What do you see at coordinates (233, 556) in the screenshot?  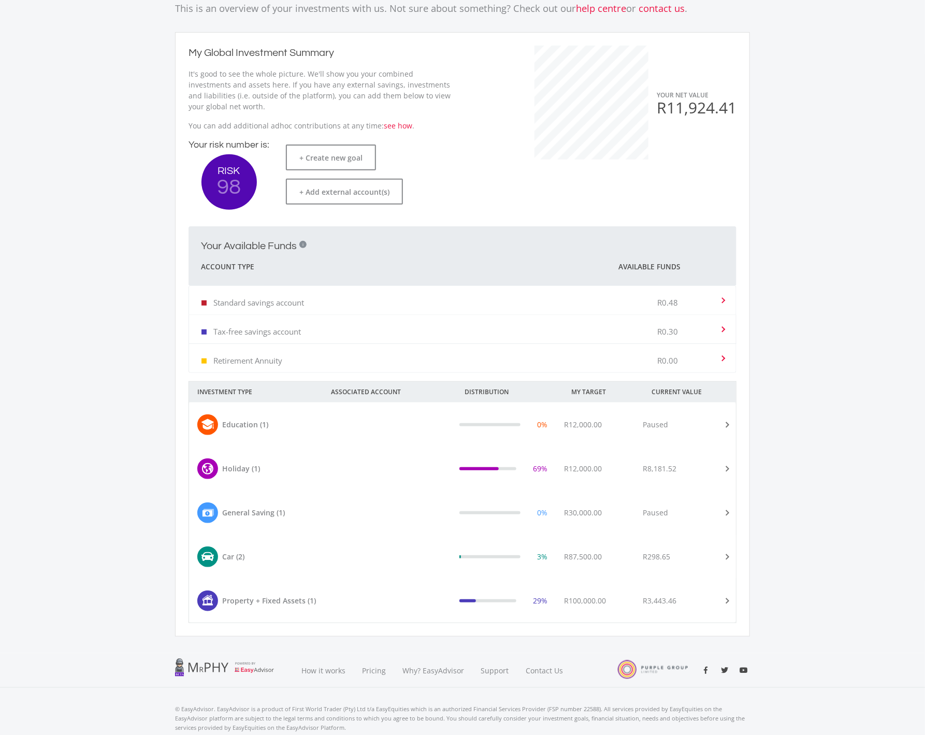 I see `div: Car (2)` at bounding box center [233, 556].